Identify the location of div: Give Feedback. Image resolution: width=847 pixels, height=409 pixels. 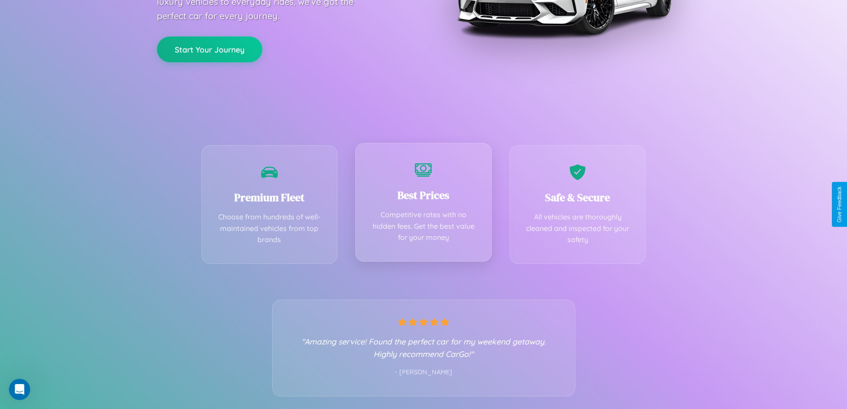
(840, 204).